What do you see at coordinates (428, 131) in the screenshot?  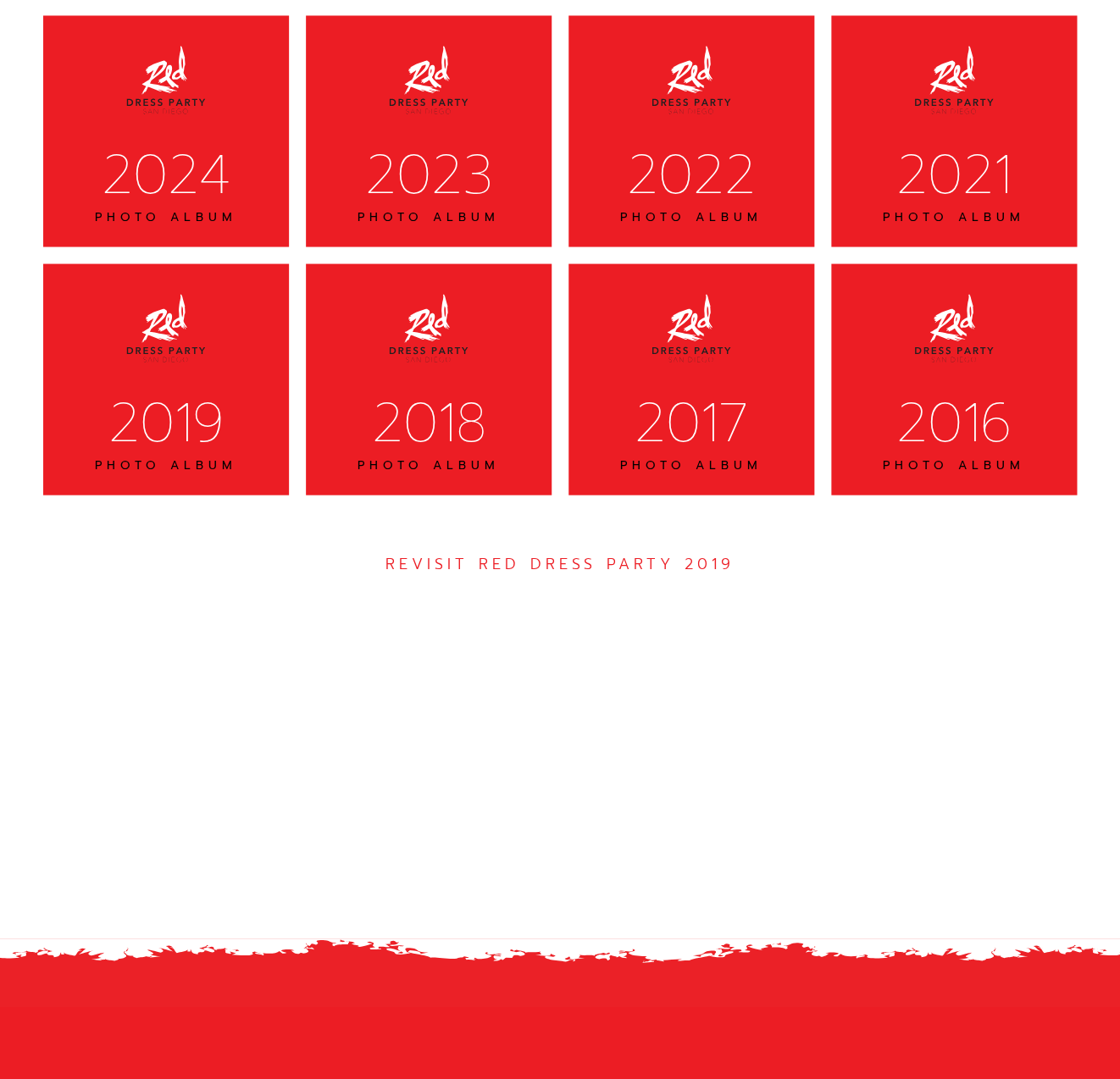 I see `a: 2023PHOTO ALBUM` at bounding box center [428, 131].